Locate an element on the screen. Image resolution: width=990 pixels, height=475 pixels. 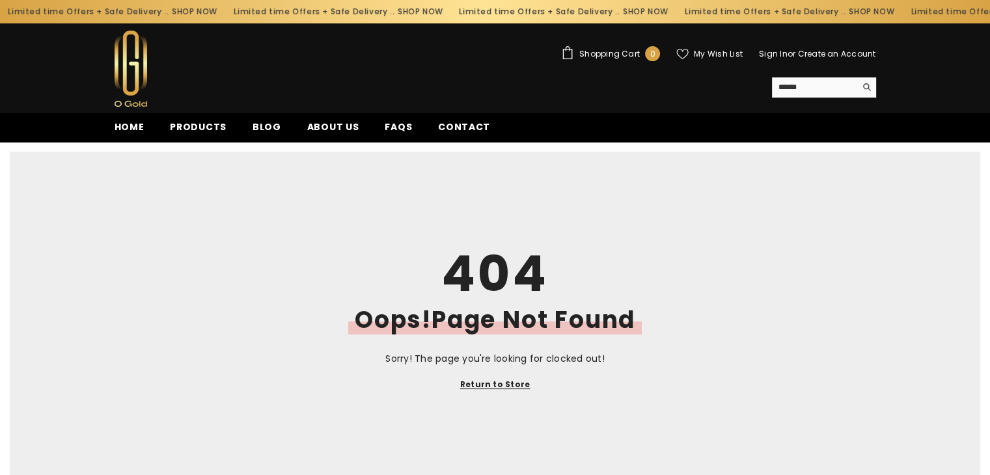
summary: Search is located at coordinates (824, 87).